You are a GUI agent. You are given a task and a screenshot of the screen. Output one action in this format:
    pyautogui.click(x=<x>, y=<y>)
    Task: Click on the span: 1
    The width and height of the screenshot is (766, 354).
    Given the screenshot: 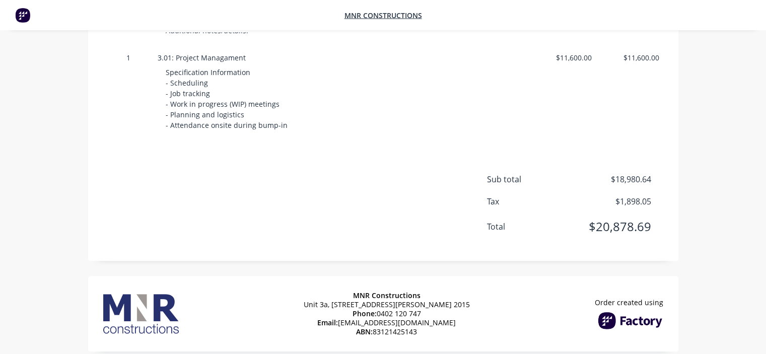 What is the action you would take?
    pyautogui.click(x=128, y=57)
    